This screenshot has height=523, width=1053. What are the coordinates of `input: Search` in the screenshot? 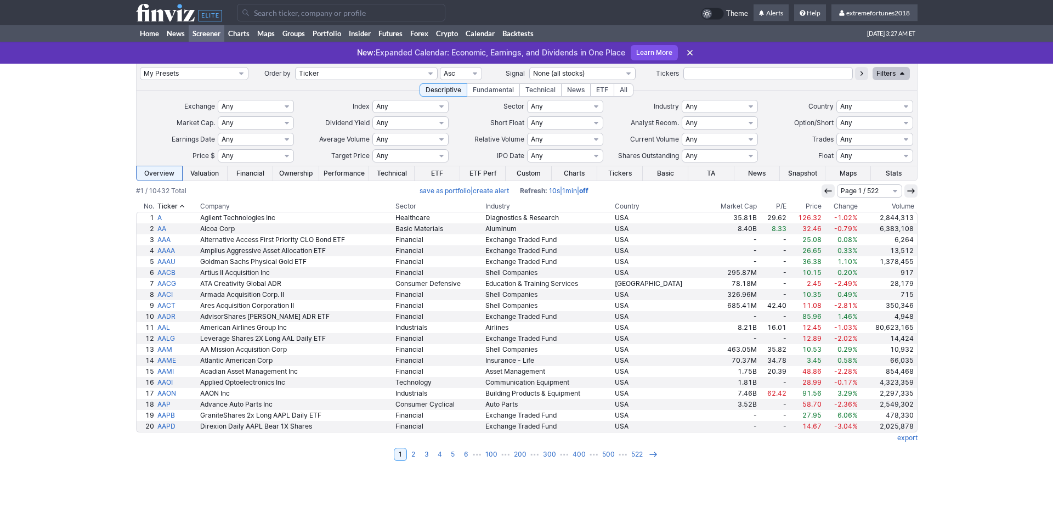 It's located at (341, 13).